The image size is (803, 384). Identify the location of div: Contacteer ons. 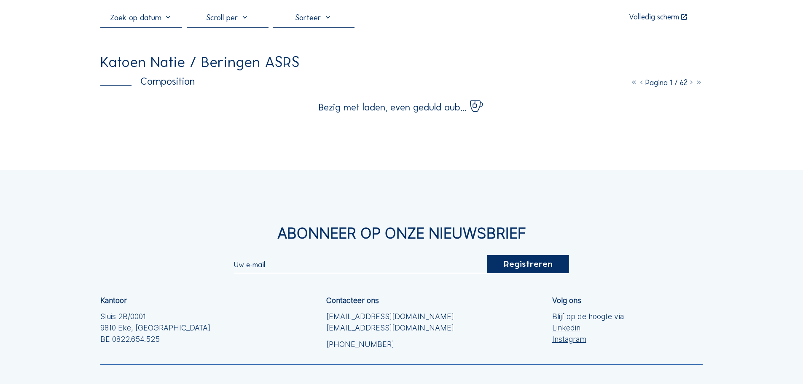
(352, 301).